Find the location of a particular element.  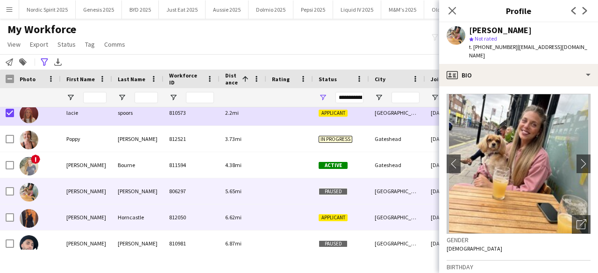

h3: Profile is located at coordinates (518, 11).